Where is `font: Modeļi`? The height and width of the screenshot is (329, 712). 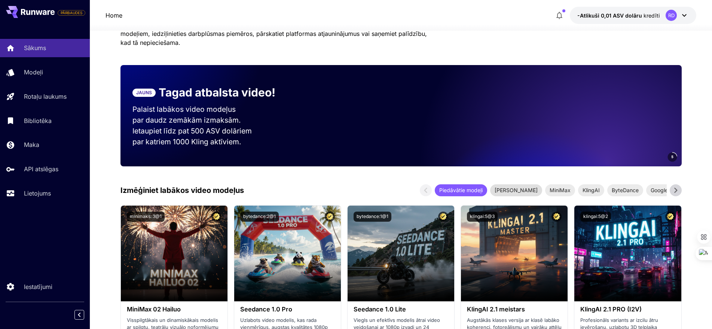
font: Modeļi is located at coordinates (33, 72).